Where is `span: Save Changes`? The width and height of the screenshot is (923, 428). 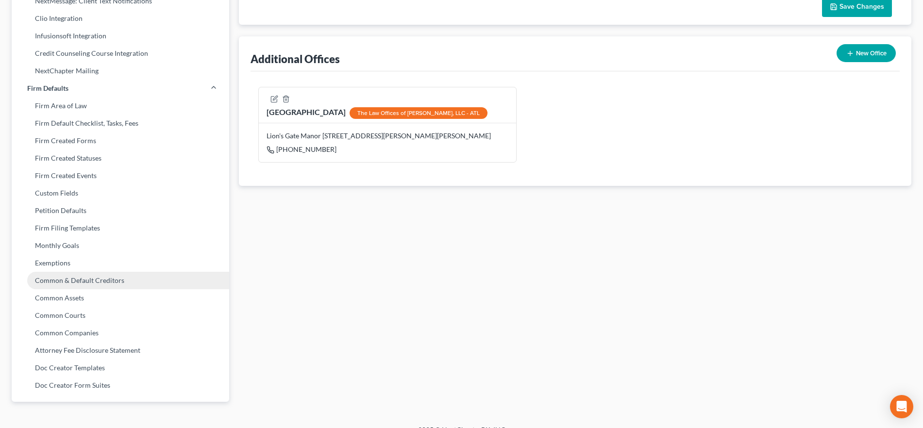
span: Save Changes is located at coordinates (862, 6).